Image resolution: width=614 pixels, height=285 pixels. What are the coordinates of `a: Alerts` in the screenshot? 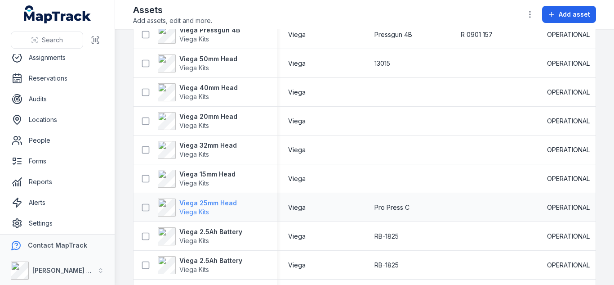 It's located at (57, 202).